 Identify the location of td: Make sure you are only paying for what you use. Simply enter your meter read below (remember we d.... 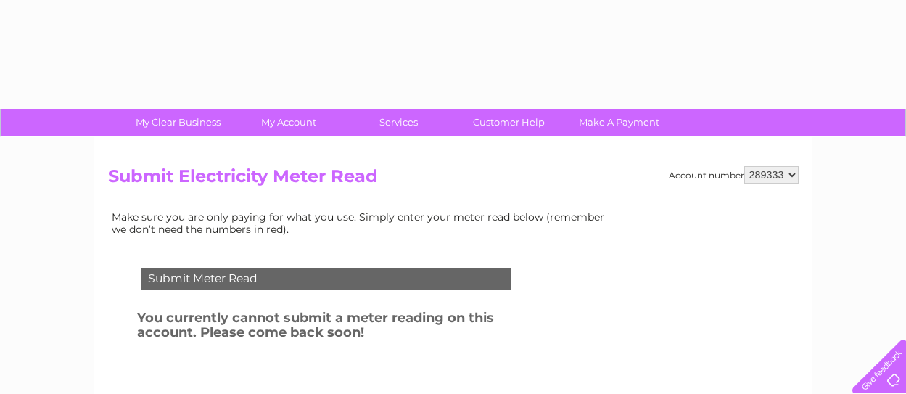
(362, 223).